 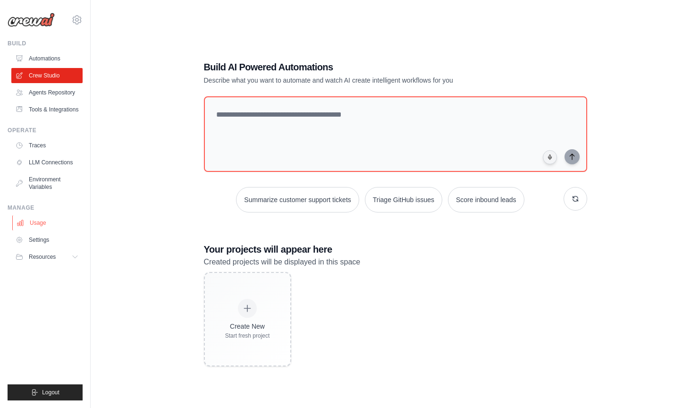 I want to click on a: Agents Repository, so click(x=47, y=93).